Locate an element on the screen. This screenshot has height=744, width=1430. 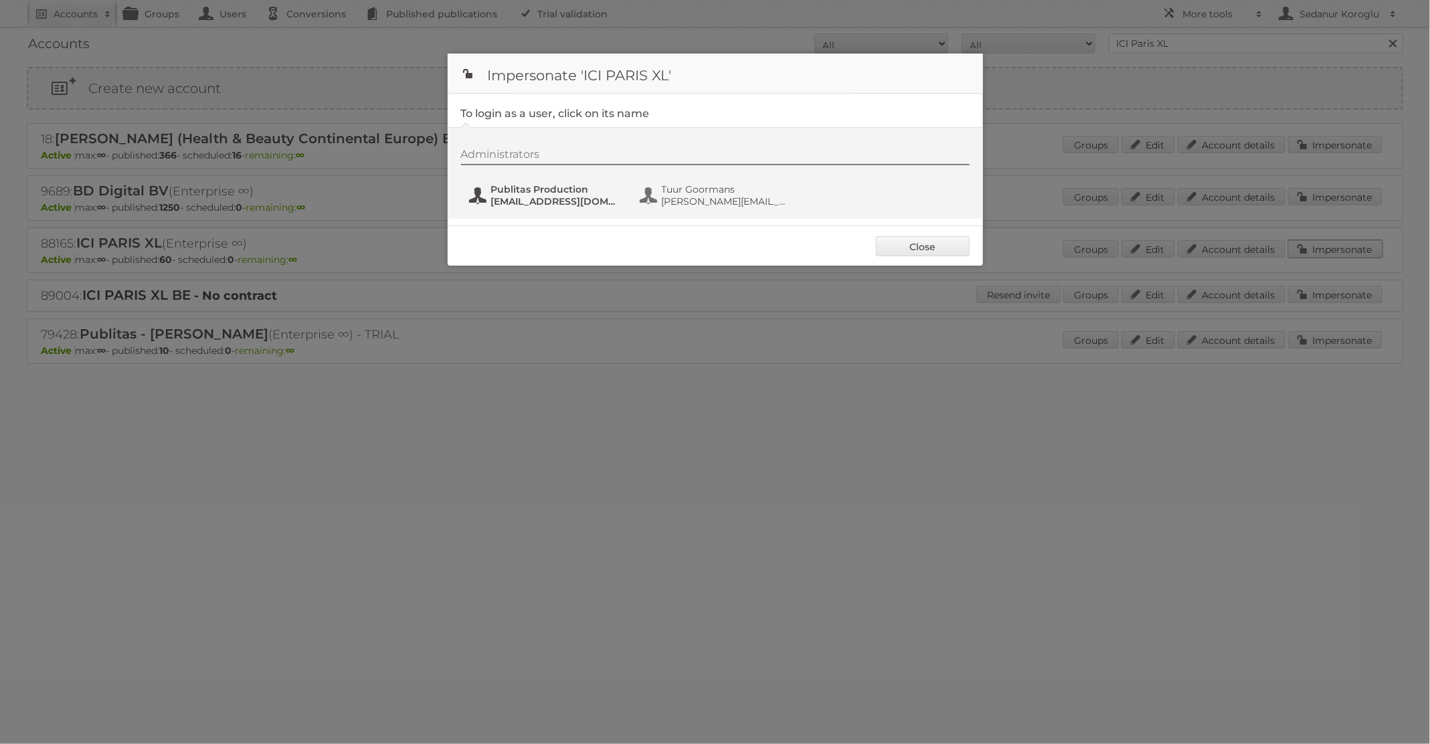
a: Close is located at coordinates (922, 246).